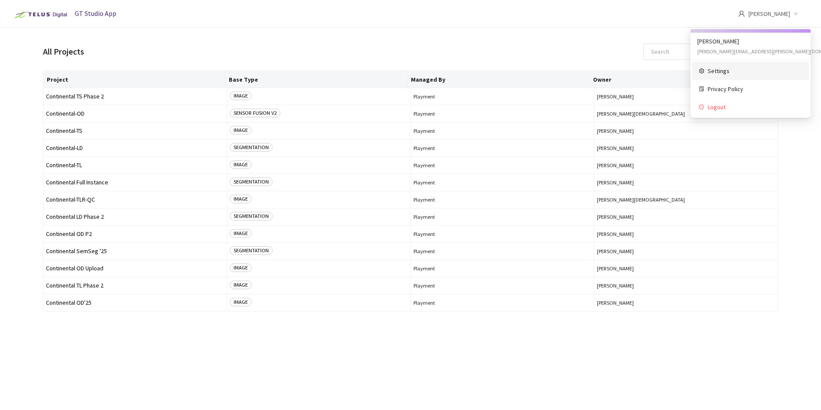  What do you see at coordinates (702, 107) in the screenshot?
I see `span: logout` at bounding box center [702, 107].